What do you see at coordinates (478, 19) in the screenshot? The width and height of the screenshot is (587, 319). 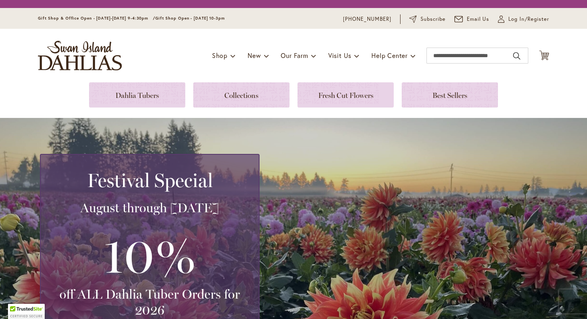 I see `span: Email Us` at bounding box center [478, 19].